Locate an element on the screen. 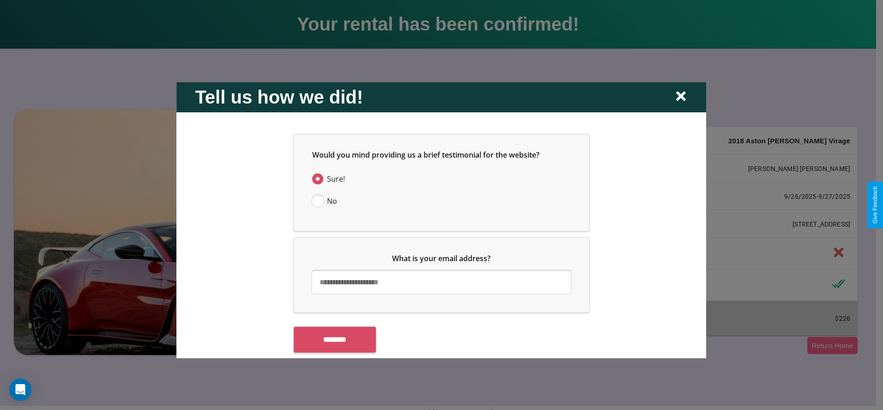 This screenshot has width=883, height=410. span: What is your email address? is located at coordinates (442, 258).